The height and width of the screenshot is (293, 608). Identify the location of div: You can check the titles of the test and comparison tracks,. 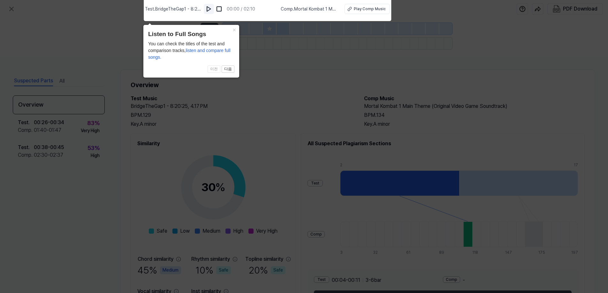
(191, 50).